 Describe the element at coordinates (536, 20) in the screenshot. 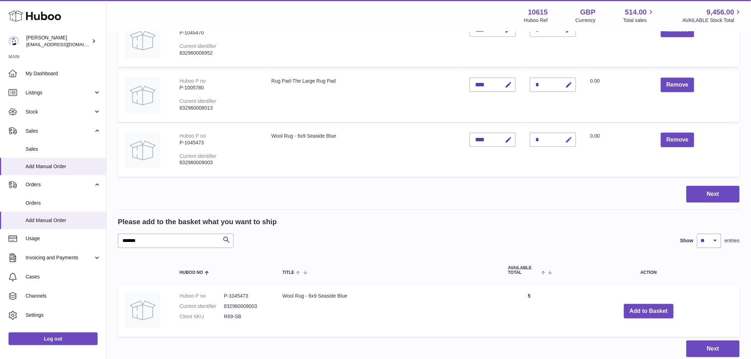

I see `div: Huboo Ref` at that location.